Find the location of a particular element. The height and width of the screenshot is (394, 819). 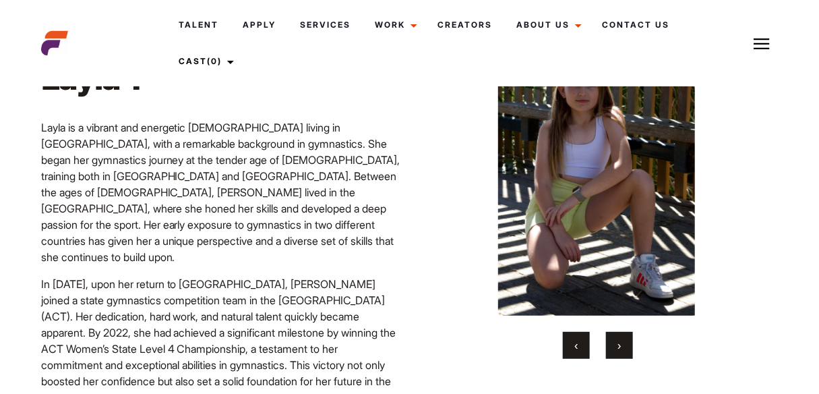

span: (0) is located at coordinates (214, 61).